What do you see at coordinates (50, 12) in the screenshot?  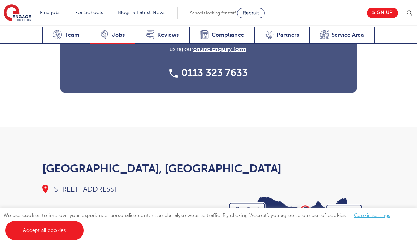 I see `a: Find jobs` at bounding box center [50, 12].